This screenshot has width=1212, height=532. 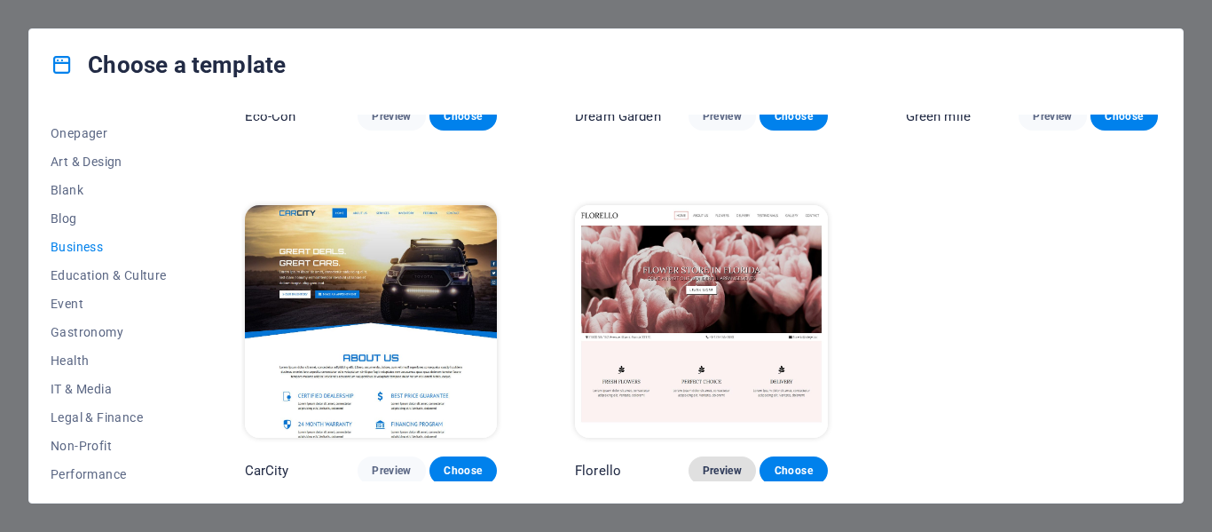 What do you see at coordinates (108, 445) in the screenshot?
I see `button: Non-Profit` at bounding box center [108, 445].